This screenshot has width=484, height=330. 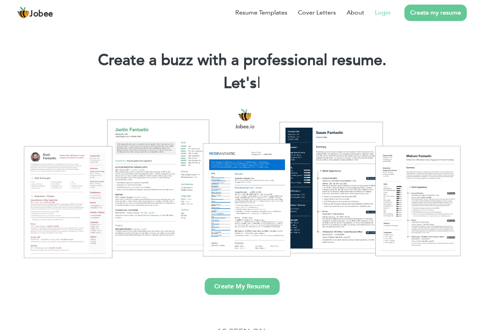 What do you see at coordinates (242, 83) in the screenshot?
I see `h2: Let's` at bounding box center [242, 83].